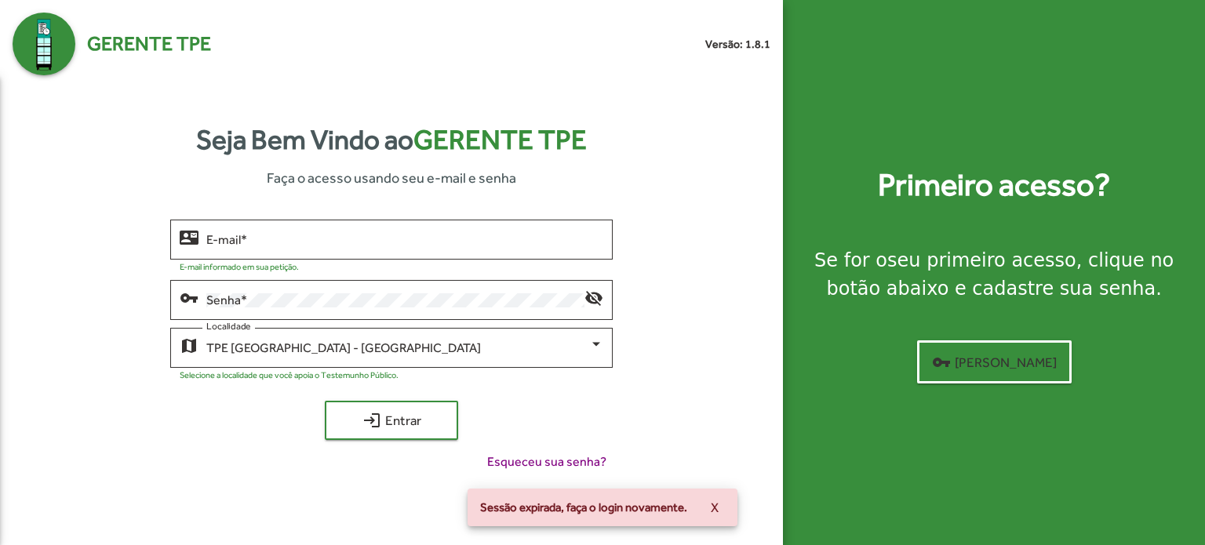  Describe the element at coordinates (594, 297) in the screenshot. I see `mat-icon: visibility_off` at that location.